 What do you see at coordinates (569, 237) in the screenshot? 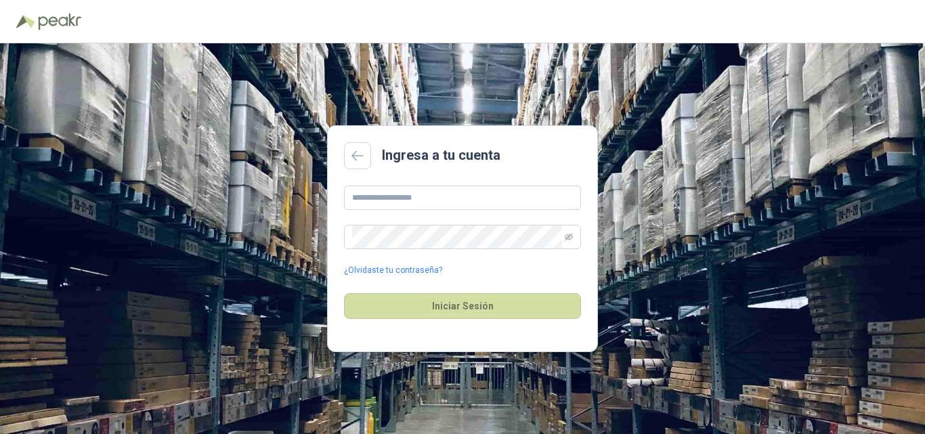
I see `span: eye-invisible` at bounding box center [569, 237].